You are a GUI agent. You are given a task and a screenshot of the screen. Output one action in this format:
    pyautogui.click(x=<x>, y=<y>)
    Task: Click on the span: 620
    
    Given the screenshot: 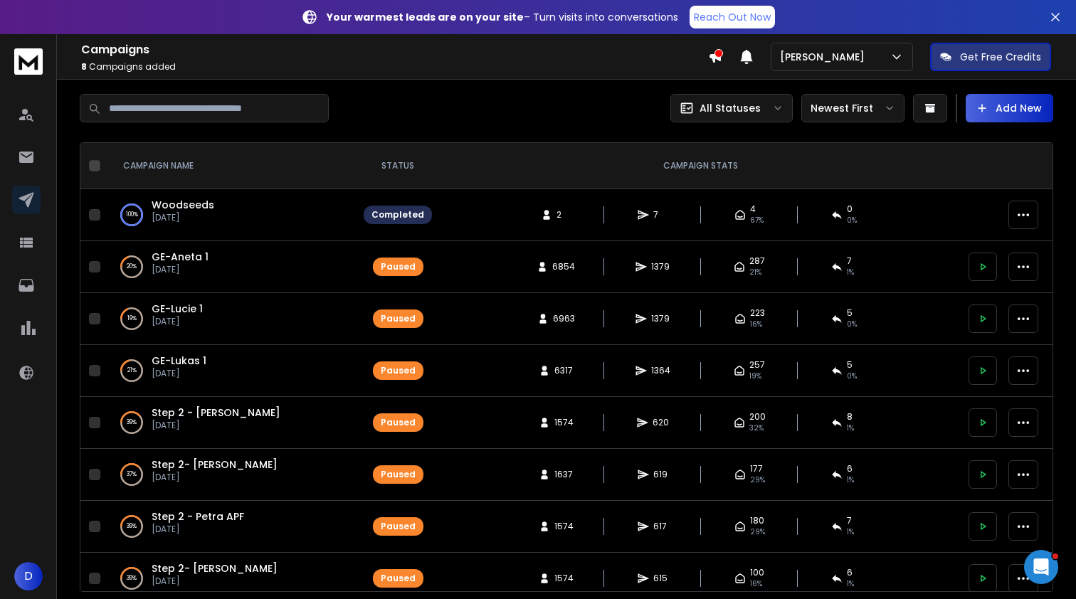 What is the action you would take?
    pyautogui.click(x=661, y=423)
    